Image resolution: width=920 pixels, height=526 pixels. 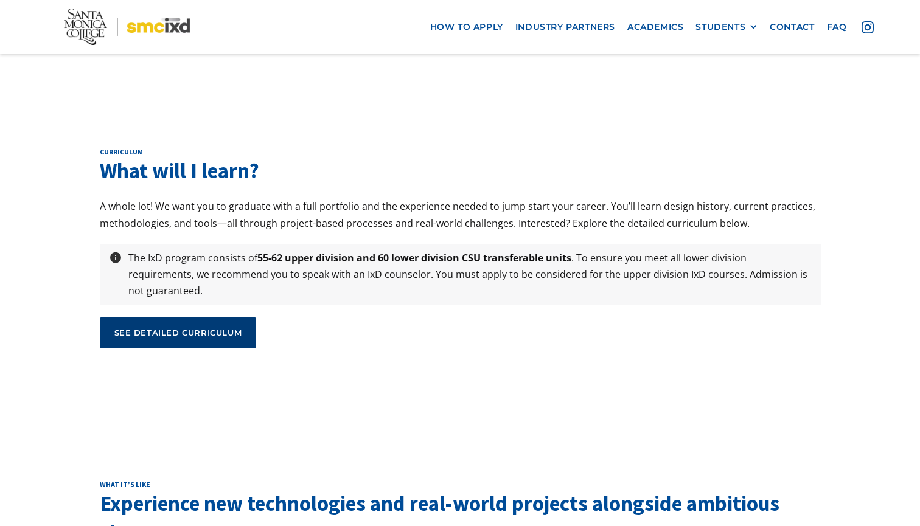 I want to click on strong: 55-62 upper division and 60 lower division CSU transferable units, so click(x=414, y=258).